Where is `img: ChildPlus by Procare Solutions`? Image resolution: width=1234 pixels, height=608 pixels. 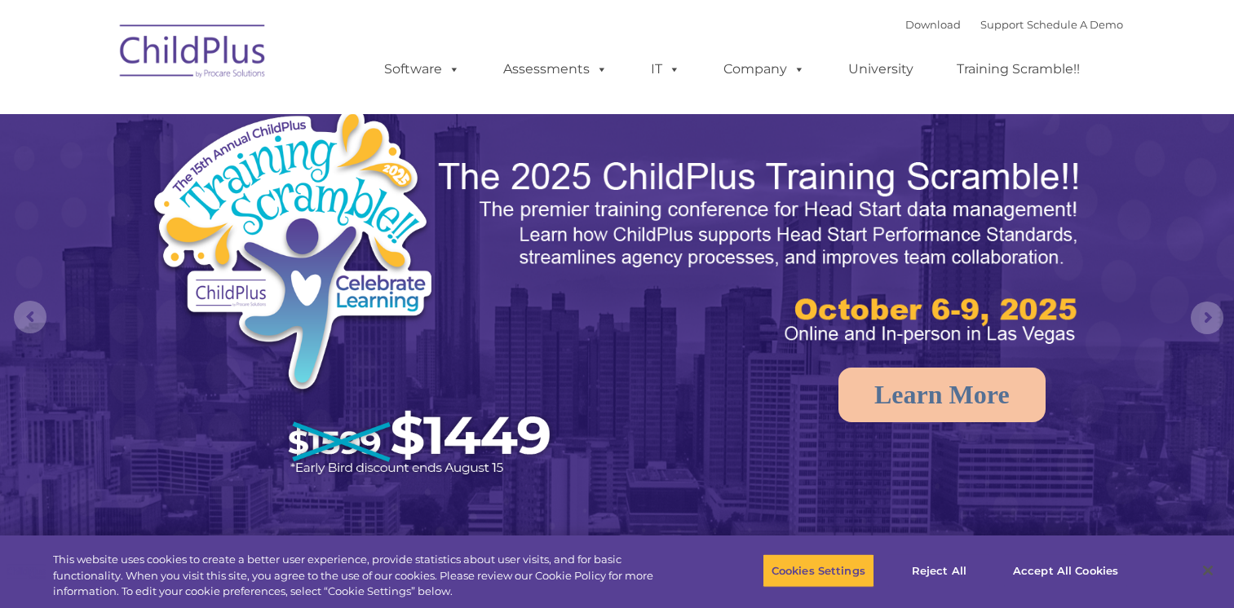
img: ChildPlus by Procare Solutions is located at coordinates (193, 54).